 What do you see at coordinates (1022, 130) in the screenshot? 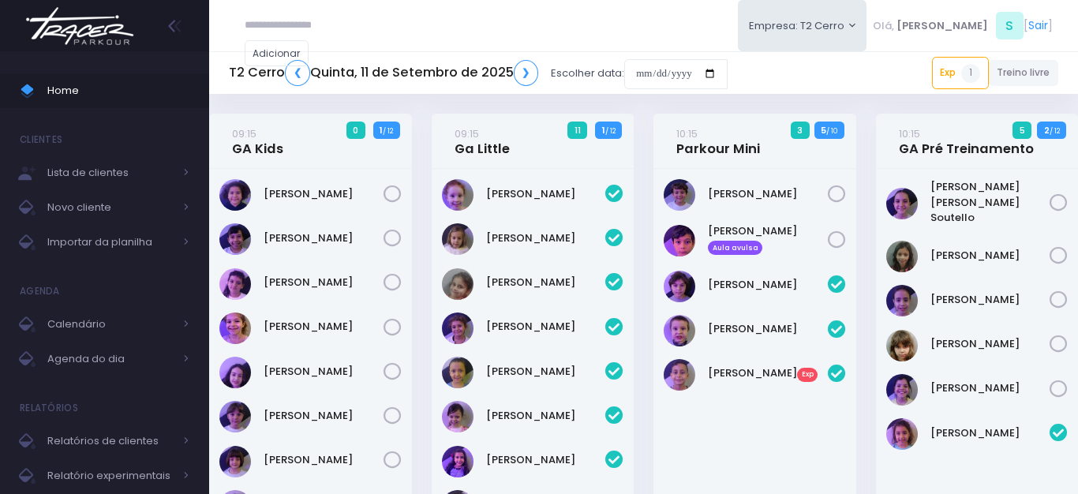
I see `span: 5` at bounding box center [1022, 130].